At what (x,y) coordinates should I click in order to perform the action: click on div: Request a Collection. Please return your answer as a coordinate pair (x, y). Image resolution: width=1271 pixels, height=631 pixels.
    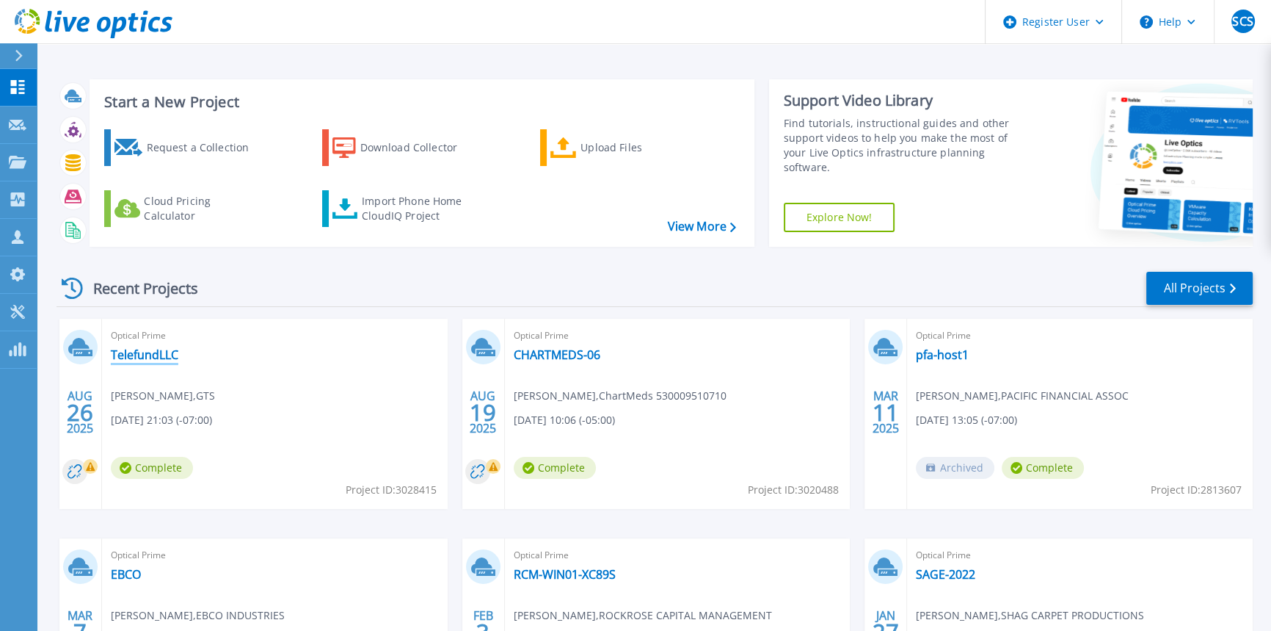
    Looking at the image, I should click on (205, 148).